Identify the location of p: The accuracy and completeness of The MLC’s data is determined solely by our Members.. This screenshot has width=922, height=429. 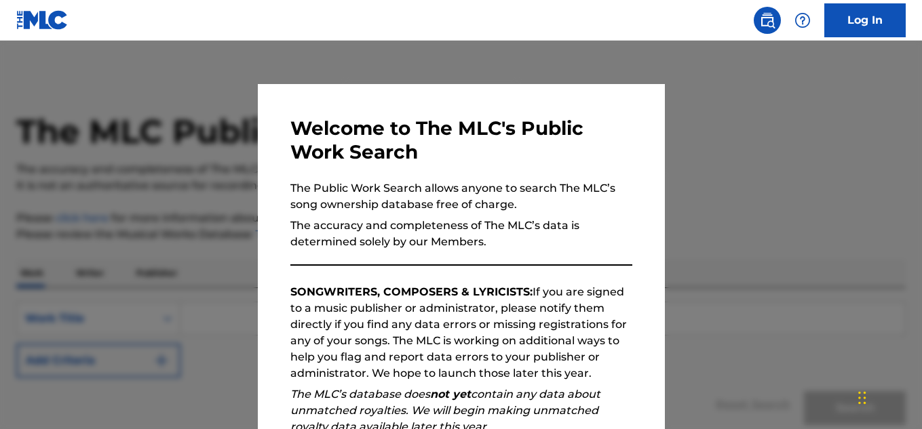
(461, 234).